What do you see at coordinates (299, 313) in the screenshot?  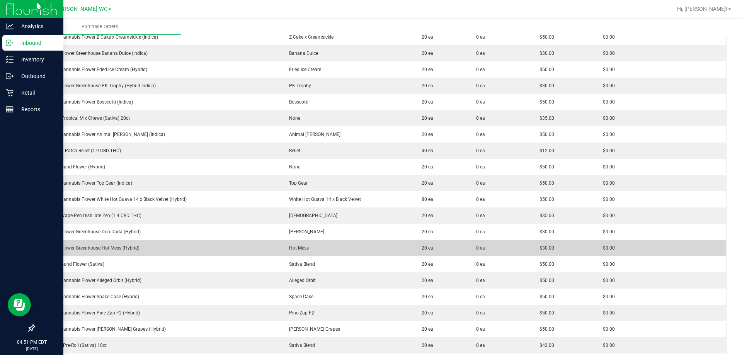 I see `span: Pine Zap F2` at bounding box center [299, 313].